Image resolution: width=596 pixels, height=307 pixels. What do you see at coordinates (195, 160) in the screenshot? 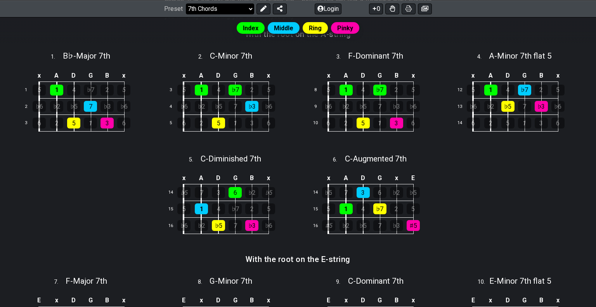
I see `span: 5 .` at bounding box center [195, 160].